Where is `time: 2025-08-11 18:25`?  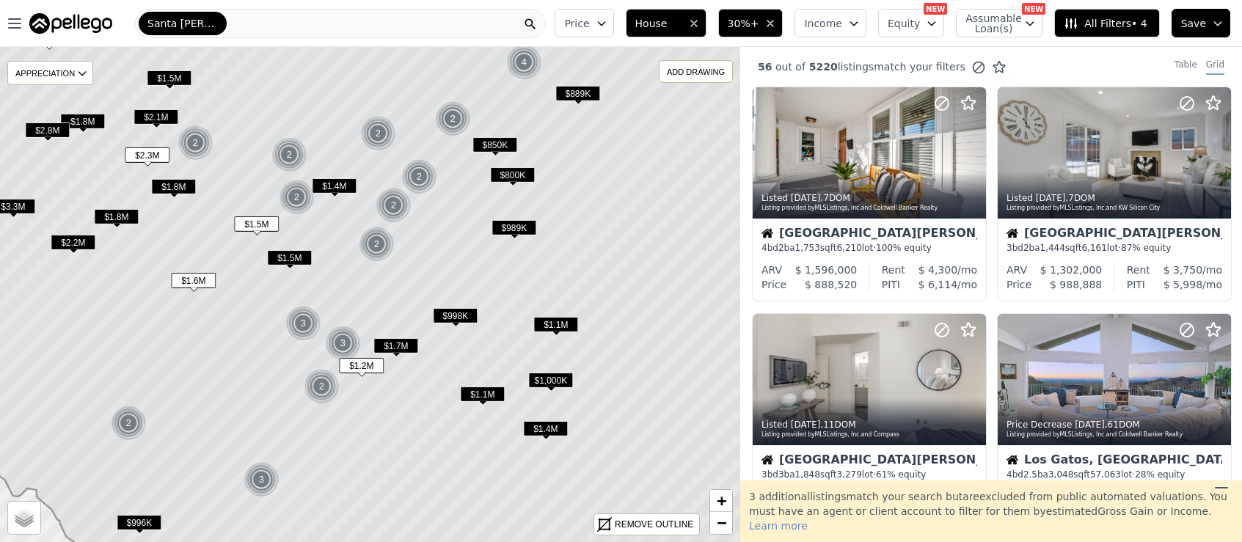
time: 2025-08-11 18:25 is located at coordinates (1051, 198).